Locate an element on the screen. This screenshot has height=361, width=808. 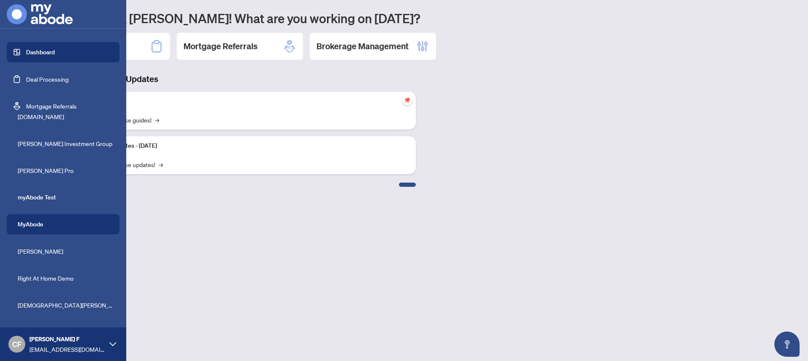
h2: Brokerage Management is located at coordinates (362, 46).